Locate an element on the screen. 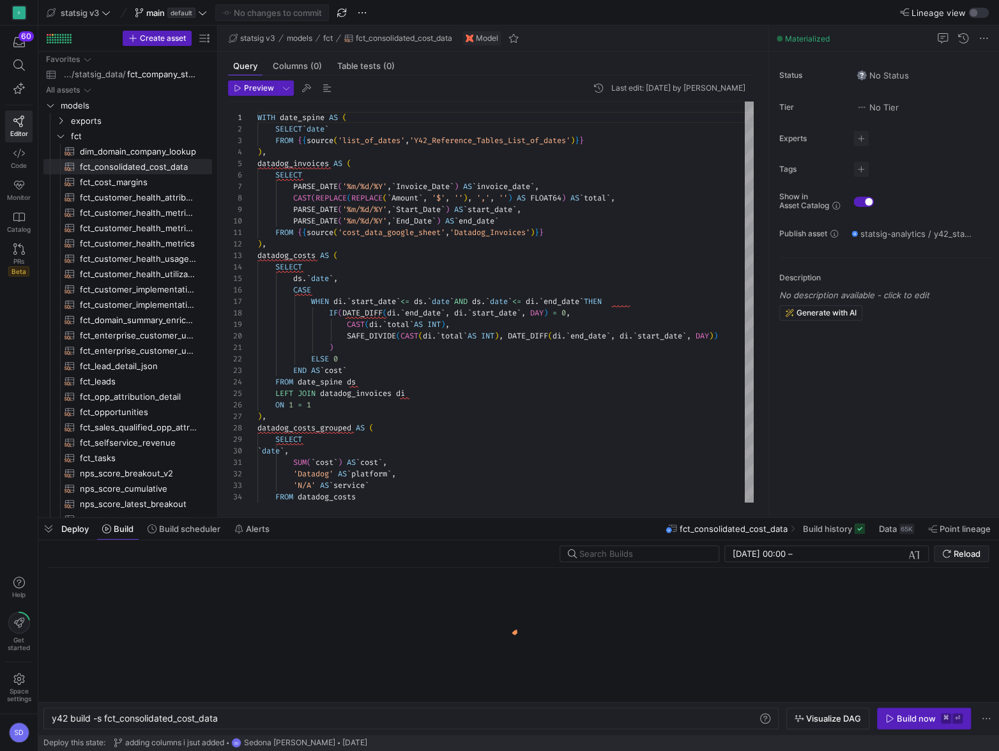 Image resolution: width=999 pixels, height=751 pixels. a: fct_customer_health_attributes​​​​​​​​​​ is located at coordinates (128, 197).